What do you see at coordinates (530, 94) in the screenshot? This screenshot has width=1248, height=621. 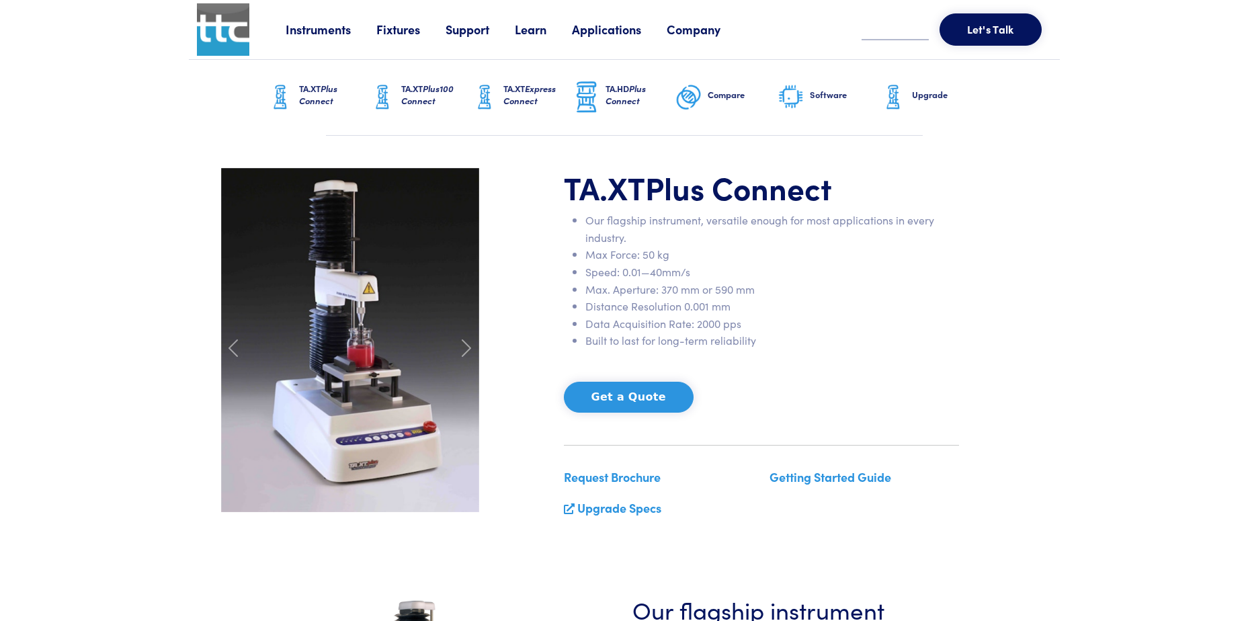 I see `span: Express Connect` at bounding box center [530, 94].